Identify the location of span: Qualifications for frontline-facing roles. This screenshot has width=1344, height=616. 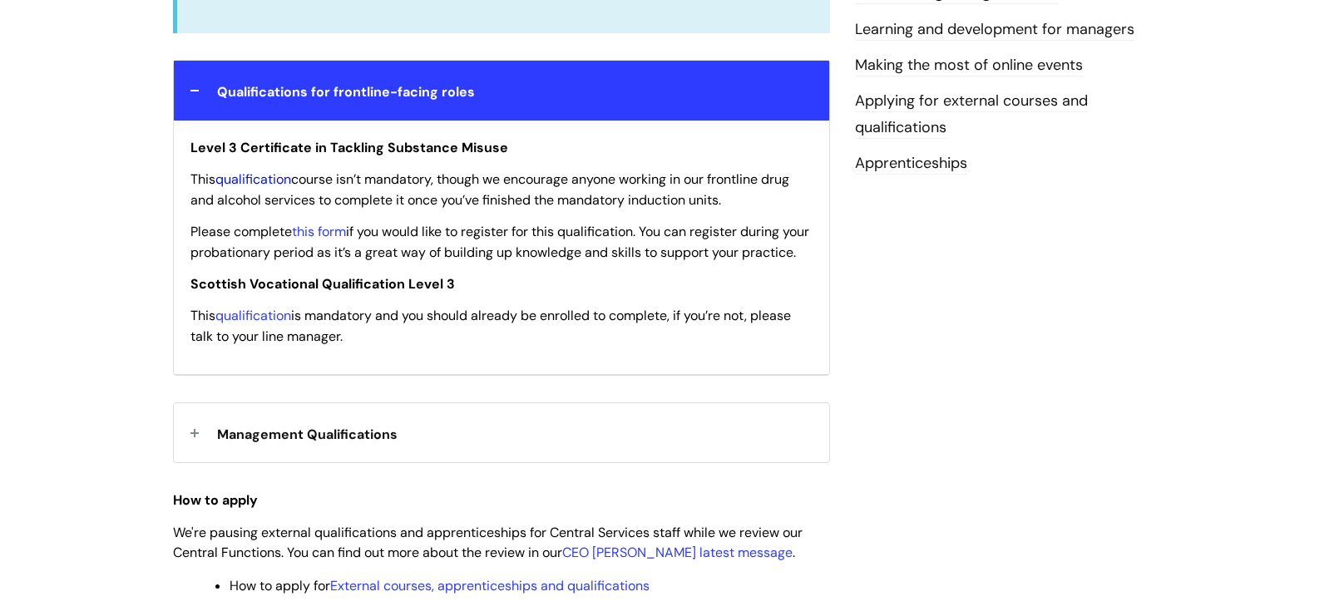
(346, 92).